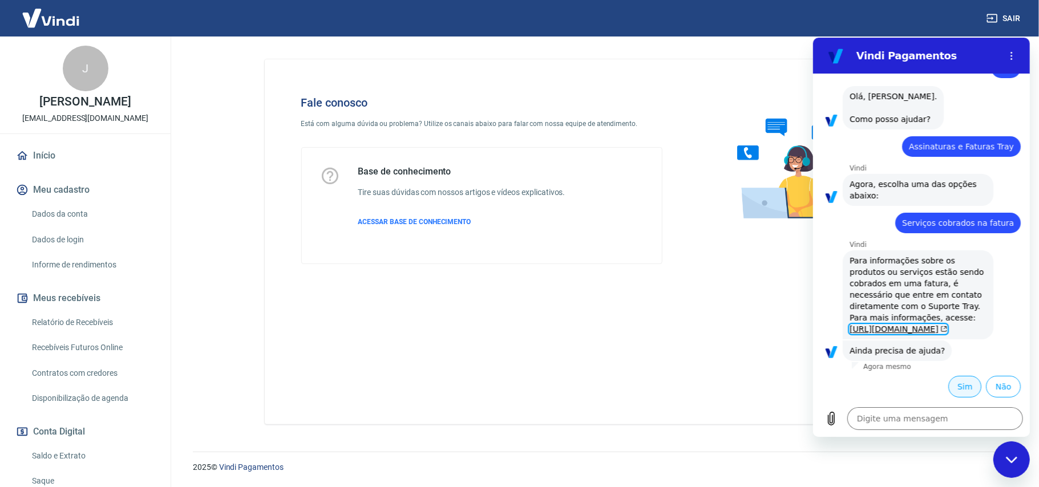 The width and height of the screenshot is (1039, 487). What do you see at coordinates (92, 322) in the screenshot?
I see `a: Relatório de Recebíveis` at bounding box center [92, 322].